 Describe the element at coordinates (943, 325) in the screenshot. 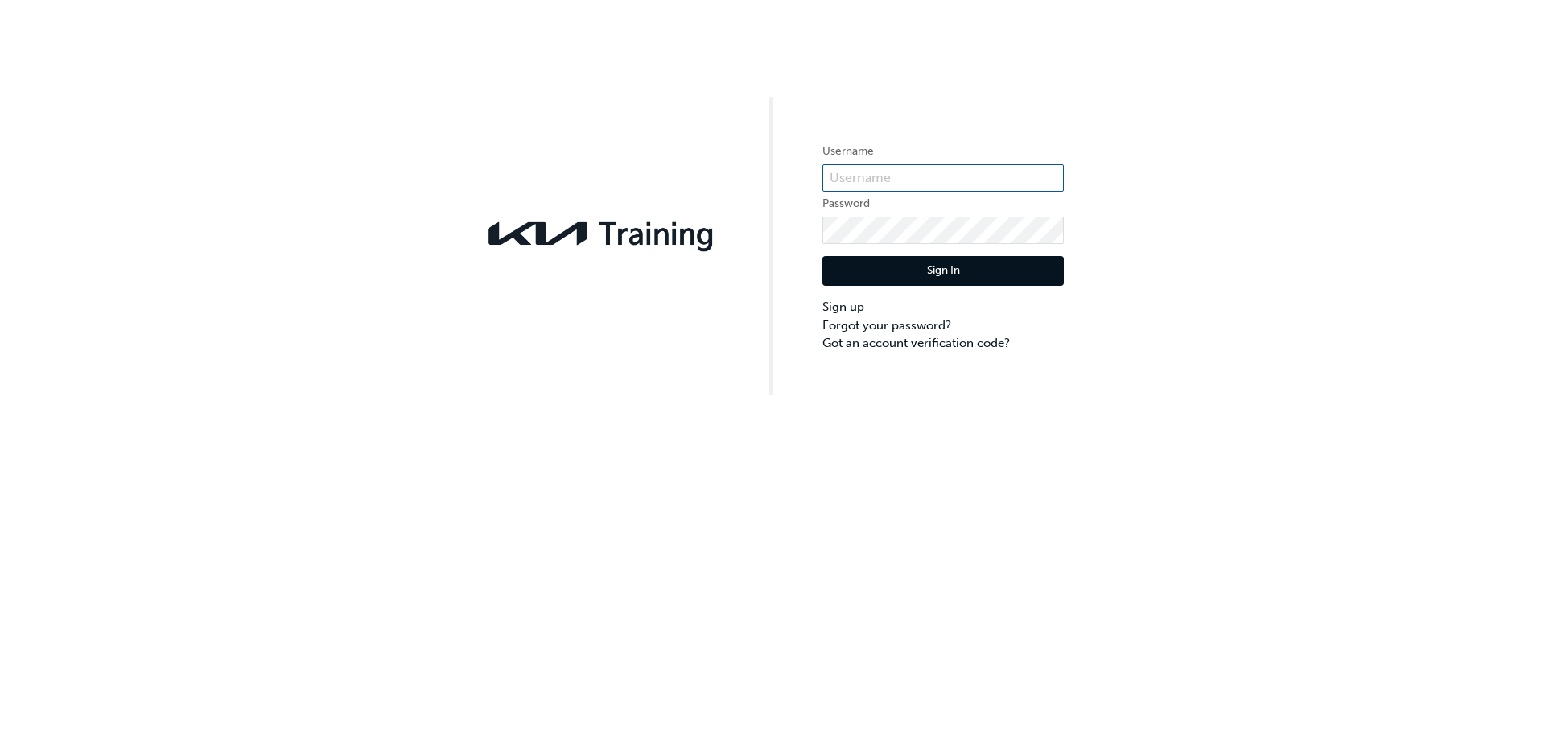

I see `a: Forgot your password?` at that location.